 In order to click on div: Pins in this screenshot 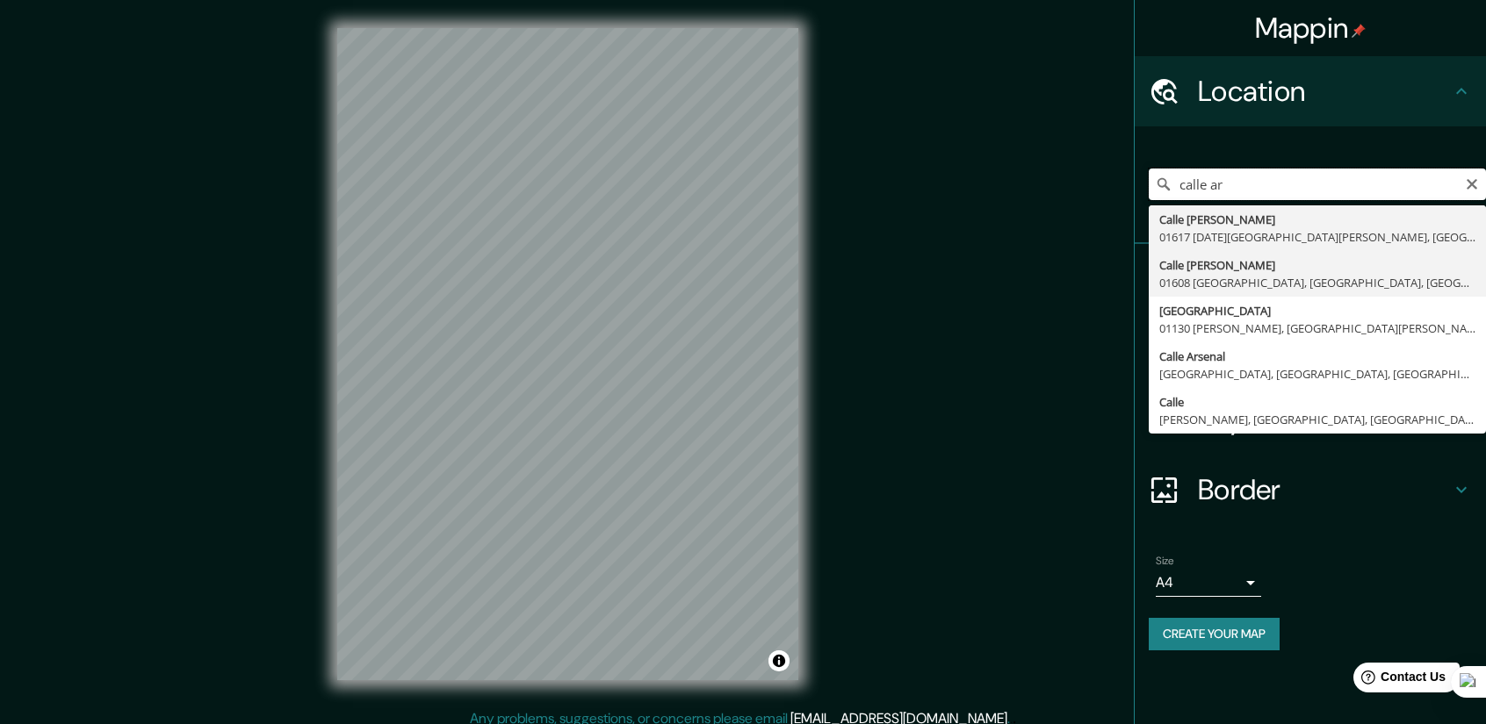, I will do `click(1310, 279)`.